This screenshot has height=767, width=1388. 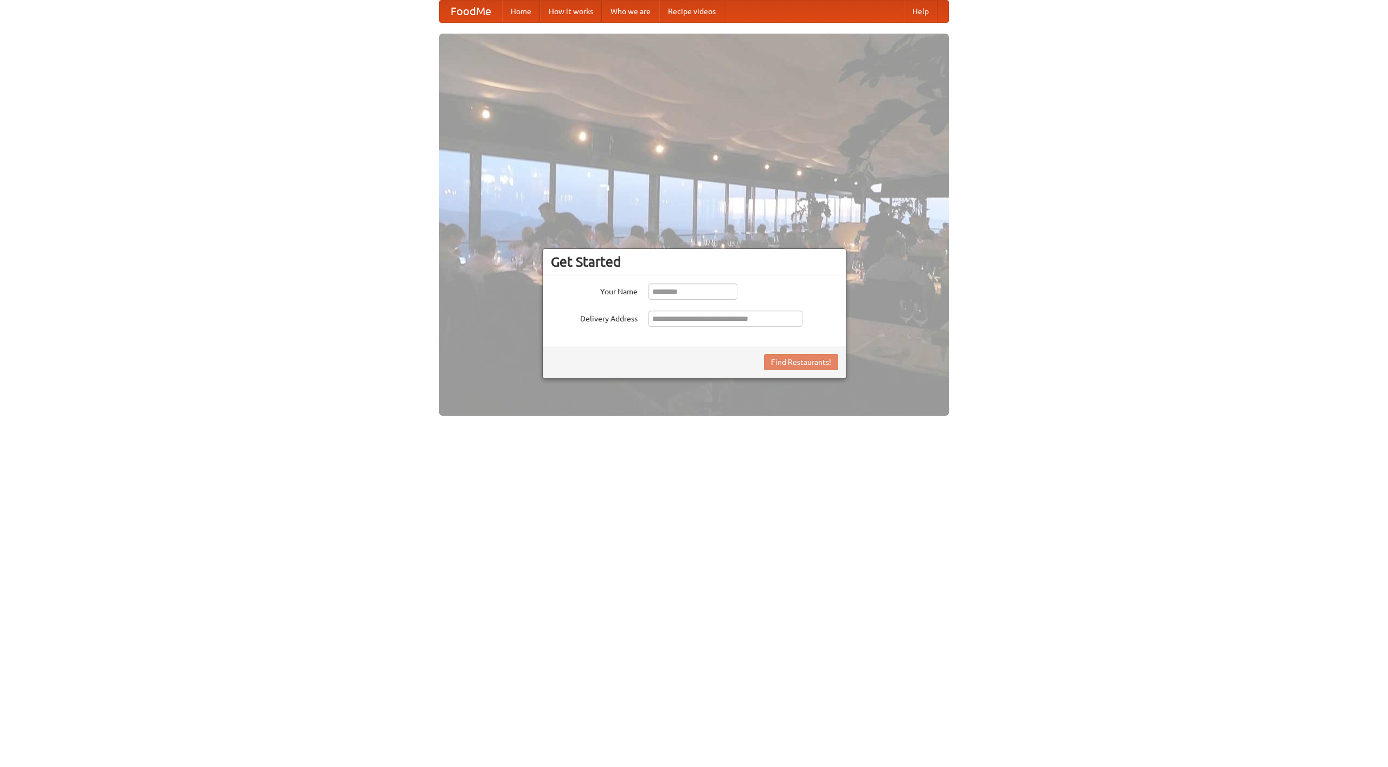 What do you see at coordinates (594, 290) in the screenshot?
I see `label: Your Name` at bounding box center [594, 290].